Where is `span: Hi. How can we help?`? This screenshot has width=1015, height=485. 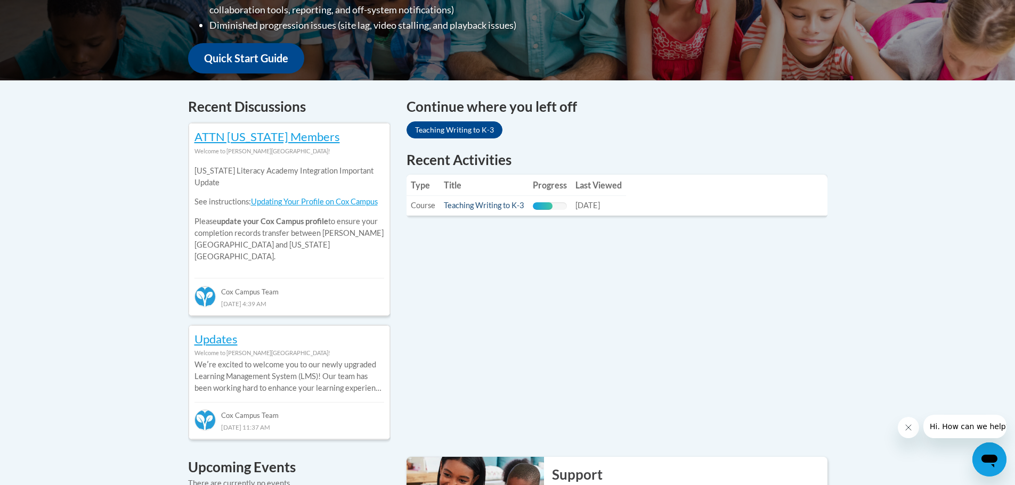 span: Hi. How can we help? is located at coordinates (46, 12).